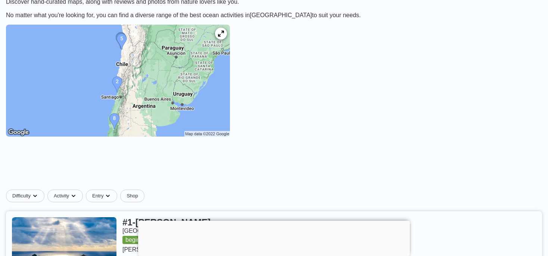 This screenshot has width=548, height=256. I want to click on span: Difficulty, so click(21, 196).